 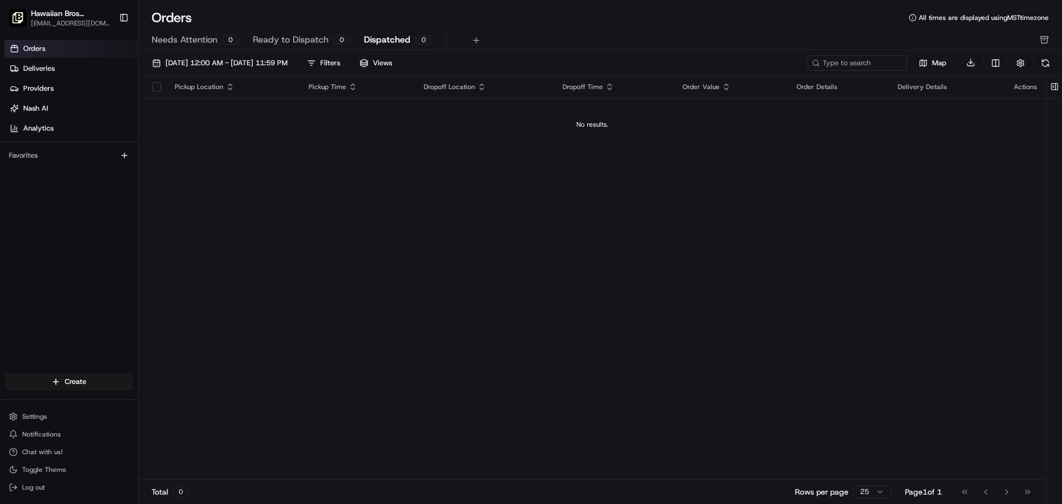 What do you see at coordinates (106, 77) in the screenshot?
I see `input: Clear` at bounding box center [106, 77].